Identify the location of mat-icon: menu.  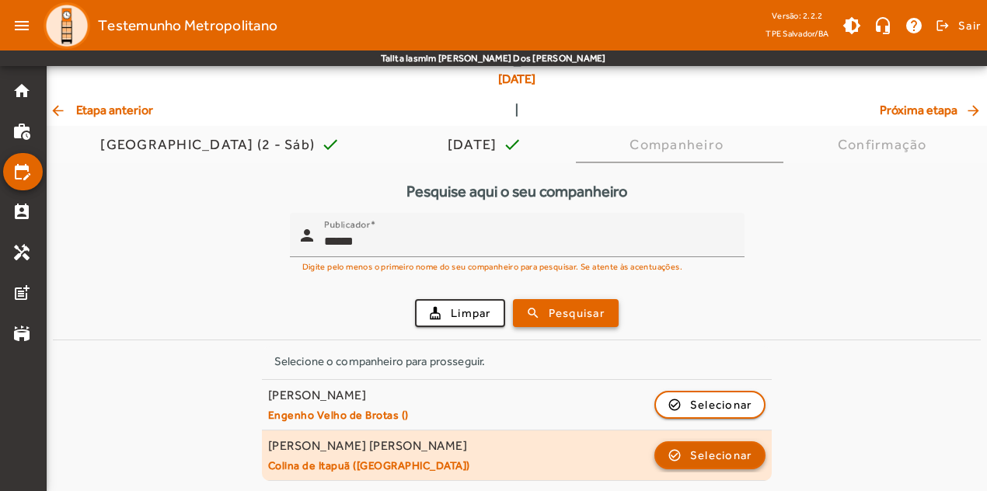
(22, 26).